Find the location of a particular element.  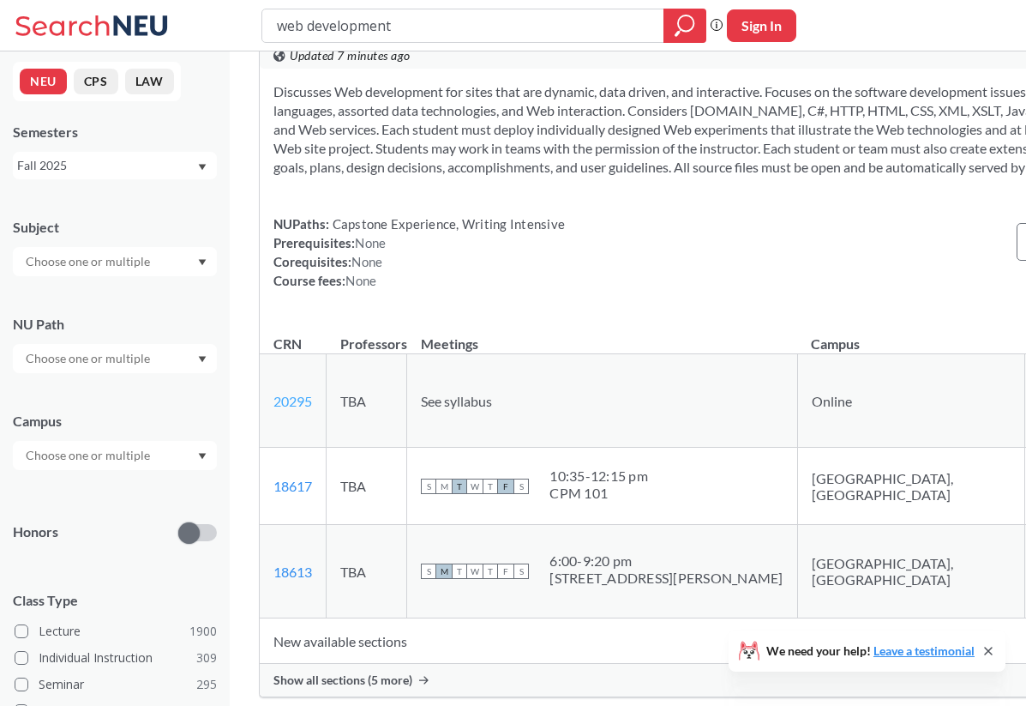

div: 6:00 - 9:20 pm is located at coordinates (666, 561).